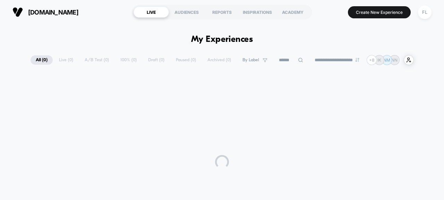  Describe the element at coordinates (222, 12) in the screenshot. I see `div: REPORTS` at that location.